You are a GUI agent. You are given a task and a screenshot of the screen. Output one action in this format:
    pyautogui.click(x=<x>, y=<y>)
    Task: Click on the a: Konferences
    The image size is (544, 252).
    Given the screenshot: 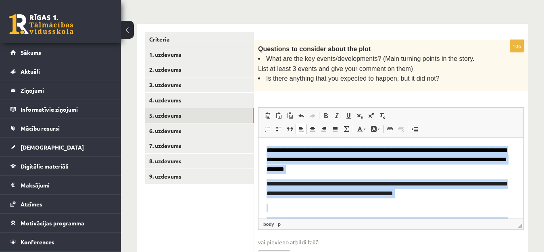 What is the action you would take?
    pyautogui.click(x=61, y=242)
    